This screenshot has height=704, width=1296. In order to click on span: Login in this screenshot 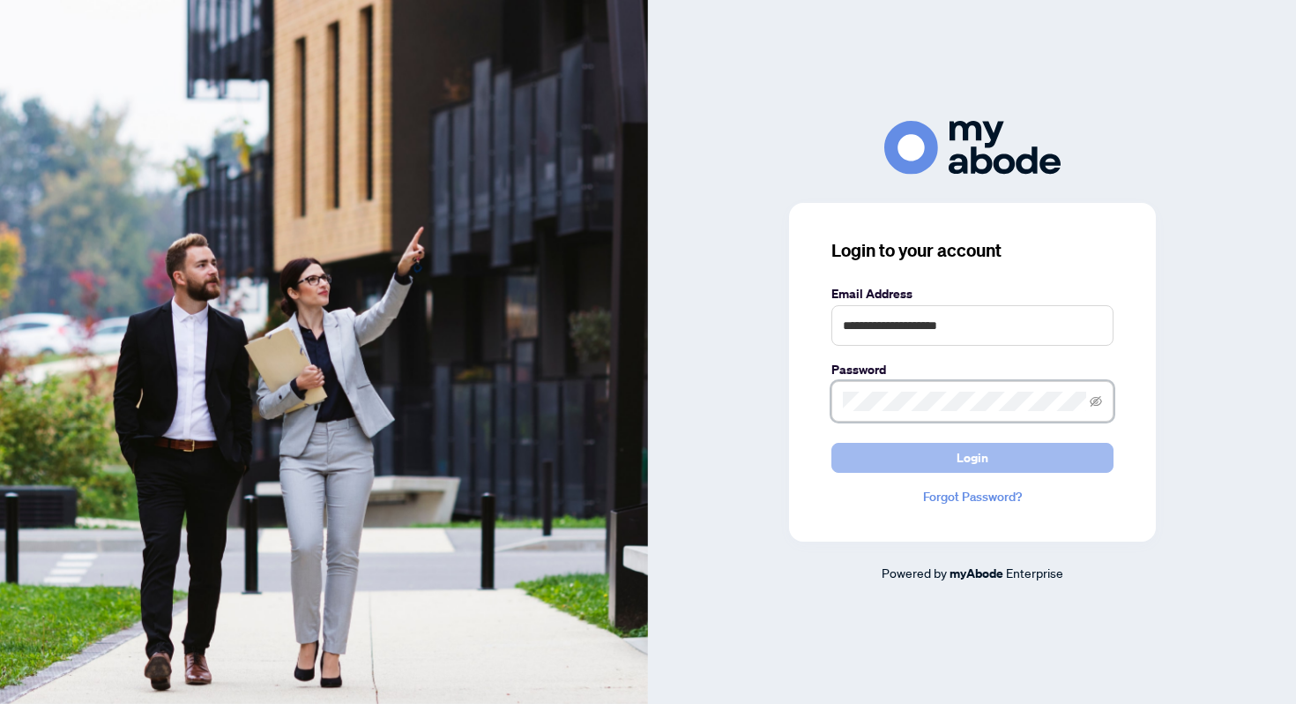, I will do `click(973, 458)`.